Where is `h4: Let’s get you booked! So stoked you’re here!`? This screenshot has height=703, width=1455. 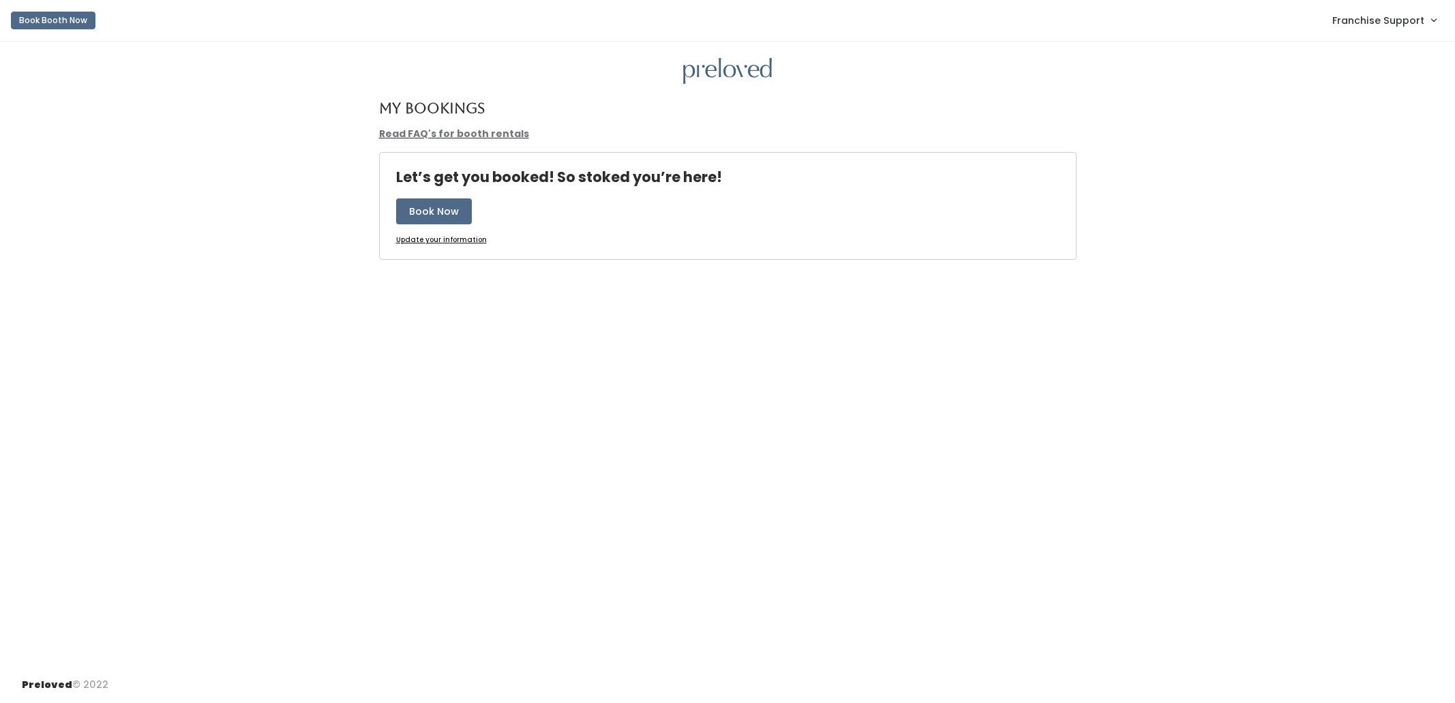
h4: Let’s get you booked! So stoked you’re here! is located at coordinates (559, 177).